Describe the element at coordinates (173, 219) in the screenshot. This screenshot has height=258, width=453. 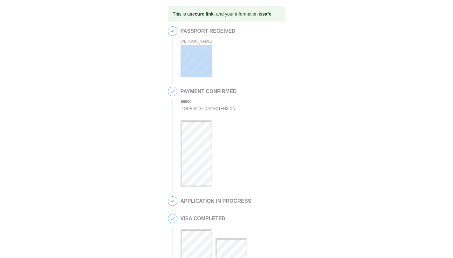
I see `span: 4` at that location.